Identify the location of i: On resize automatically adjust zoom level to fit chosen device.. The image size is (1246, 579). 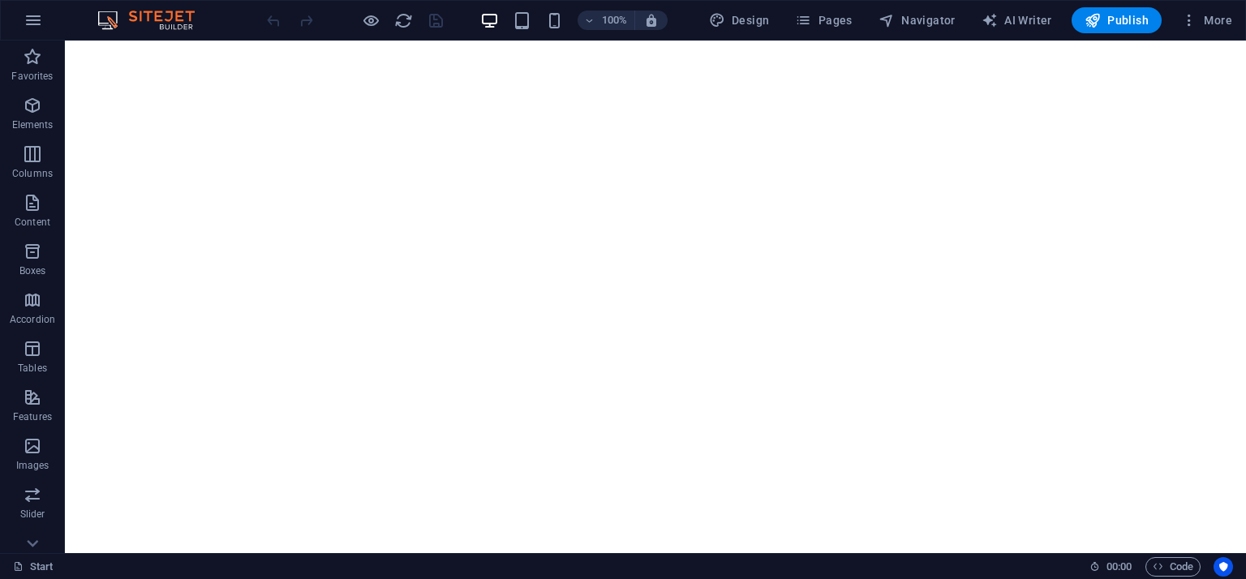
(651, 20).